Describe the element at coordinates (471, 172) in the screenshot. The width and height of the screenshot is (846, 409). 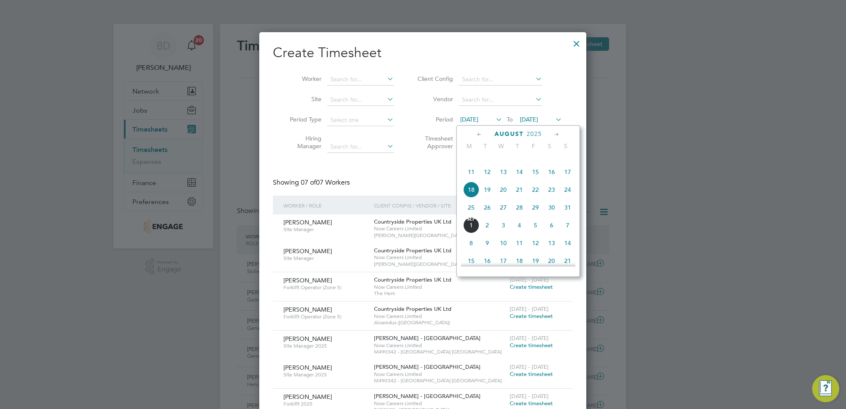
I see `span: 11` at that location.